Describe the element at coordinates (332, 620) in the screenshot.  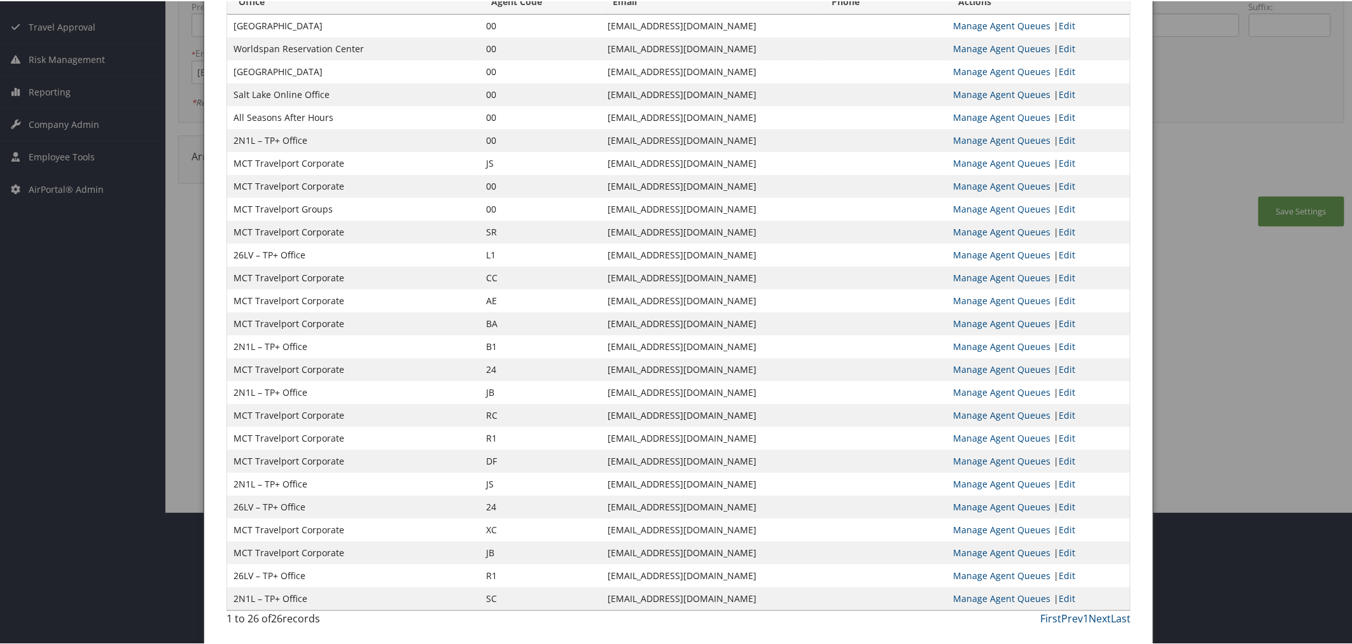
I see `div: 1 to 26 of records` at that location.